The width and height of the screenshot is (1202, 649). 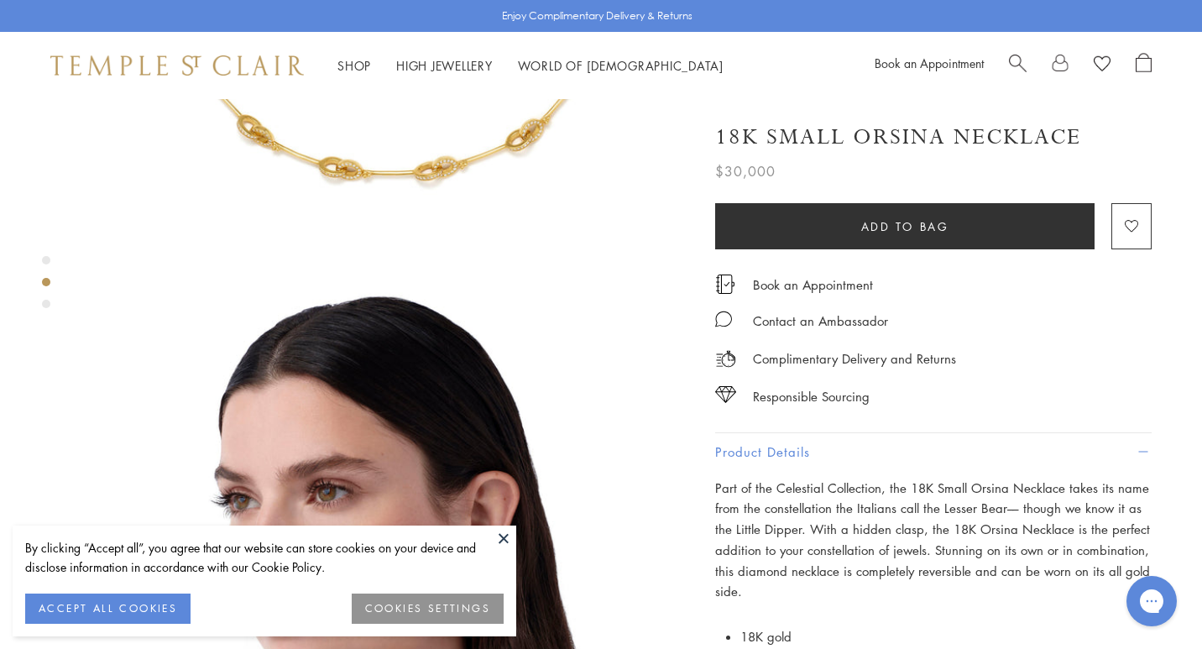 I want to click on p: Enjoy Complimentary Delivery & Returns, so click(x=597, y=16).